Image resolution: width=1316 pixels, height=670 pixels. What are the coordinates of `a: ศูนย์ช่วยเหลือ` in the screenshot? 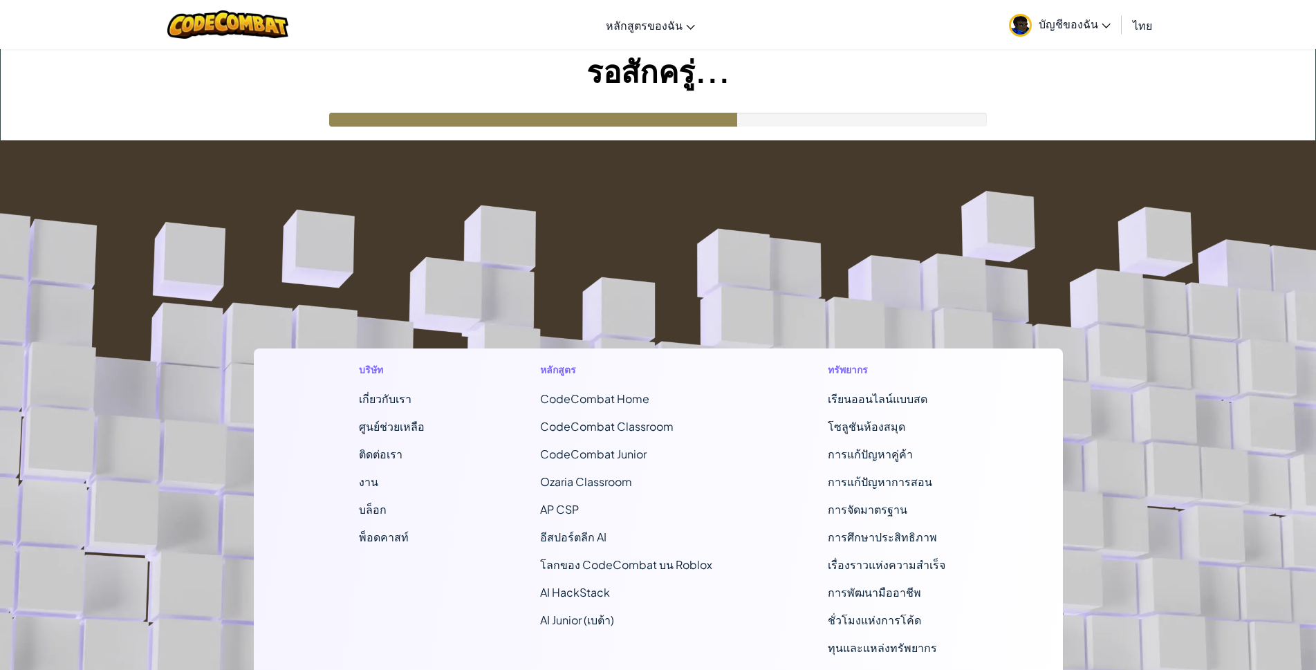 It's located at (391, 426).